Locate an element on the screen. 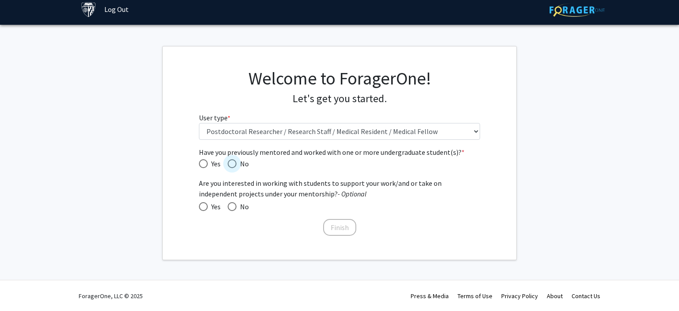 The image size is (679, 311). a: Press & Media is located at coordinates (430, 296).